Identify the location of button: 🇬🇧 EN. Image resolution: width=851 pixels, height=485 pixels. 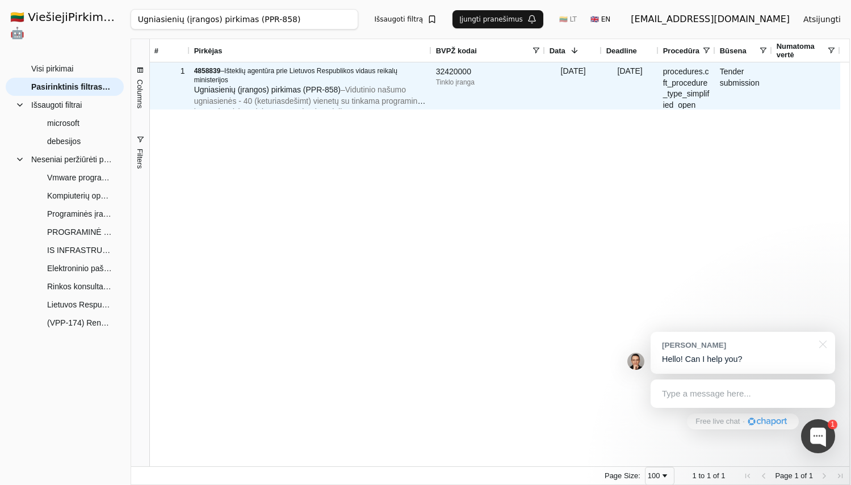
(600, 19).